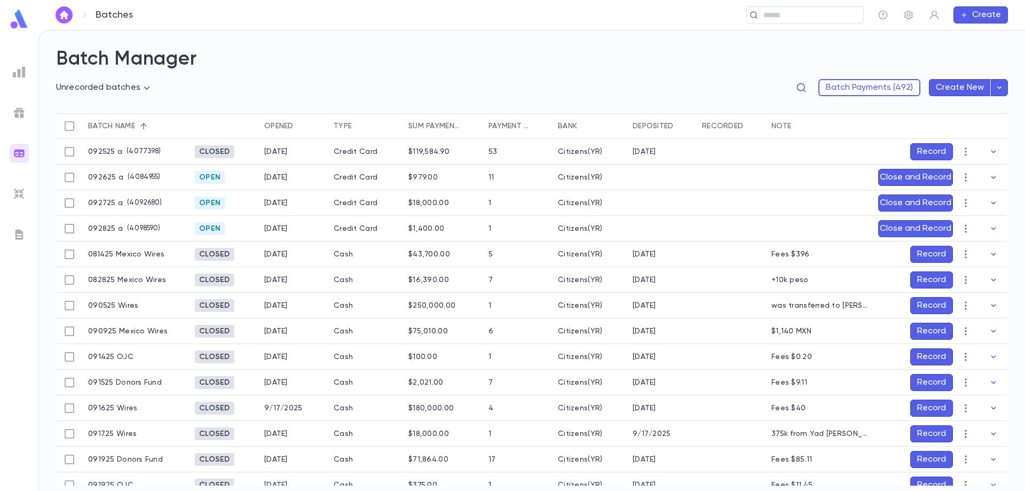 This screenshot has width=1025, height=491. What do you see at coordinates (916, 203) in the screenshot?
I see `button: Close and Record` at bounding box center [916, 203].